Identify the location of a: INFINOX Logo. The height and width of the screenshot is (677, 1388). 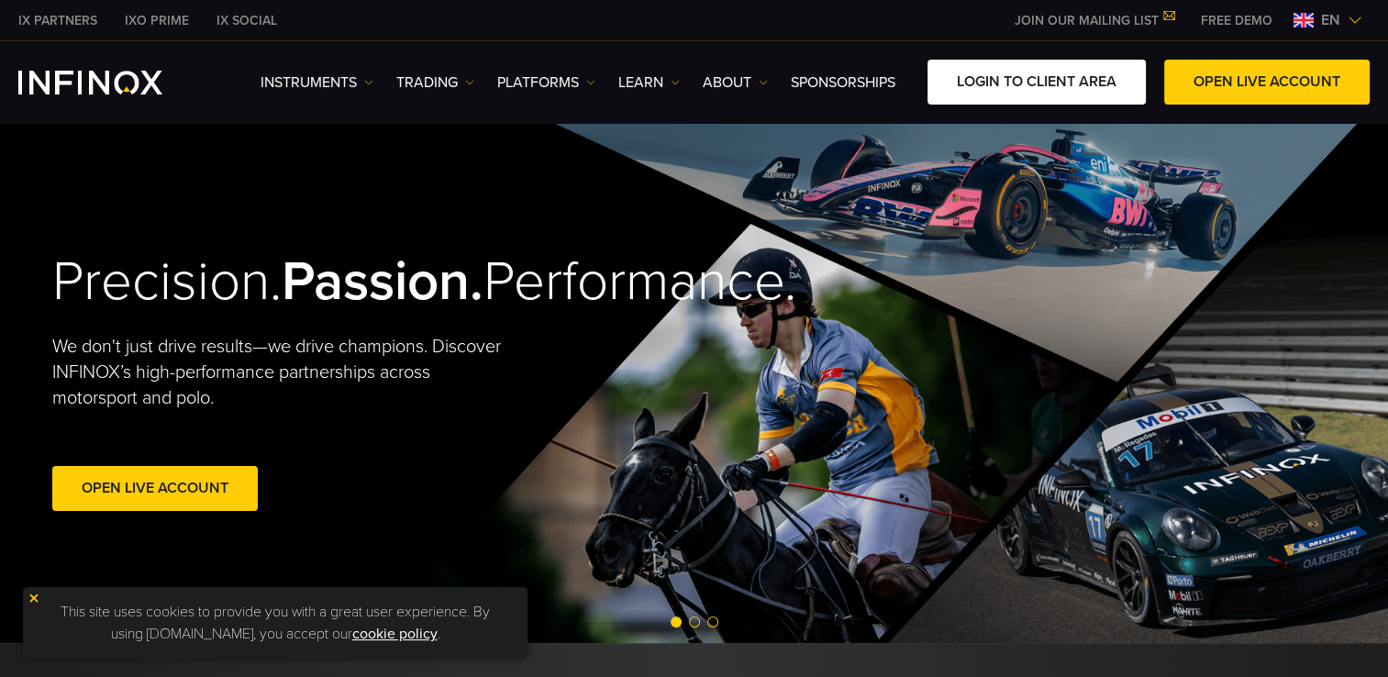
(112, 83).